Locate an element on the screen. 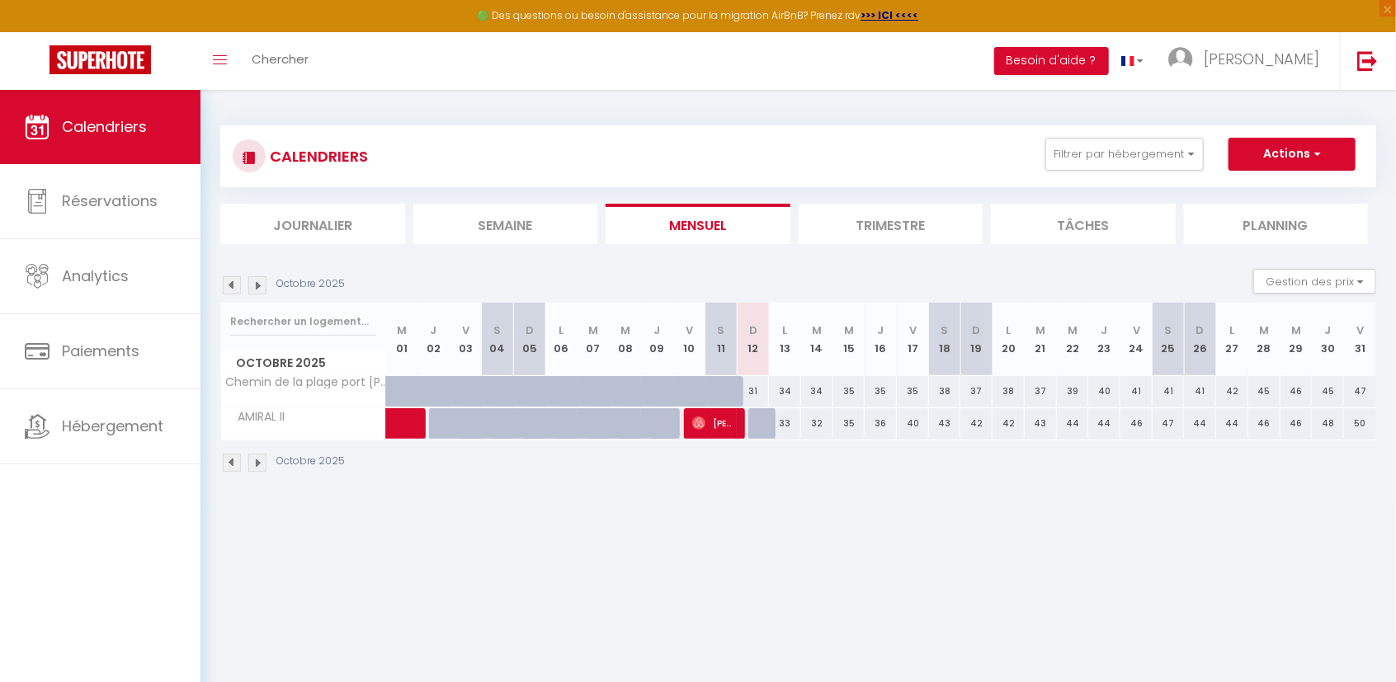  input: Rechercher un logement... is located at coordinates (303, 322).